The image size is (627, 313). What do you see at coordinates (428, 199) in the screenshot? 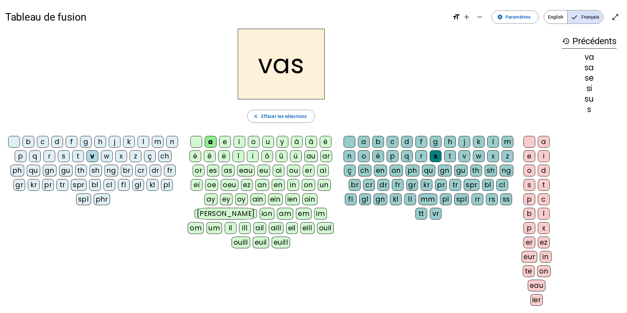
I see `div: mm` at bounding box center [428, 199].